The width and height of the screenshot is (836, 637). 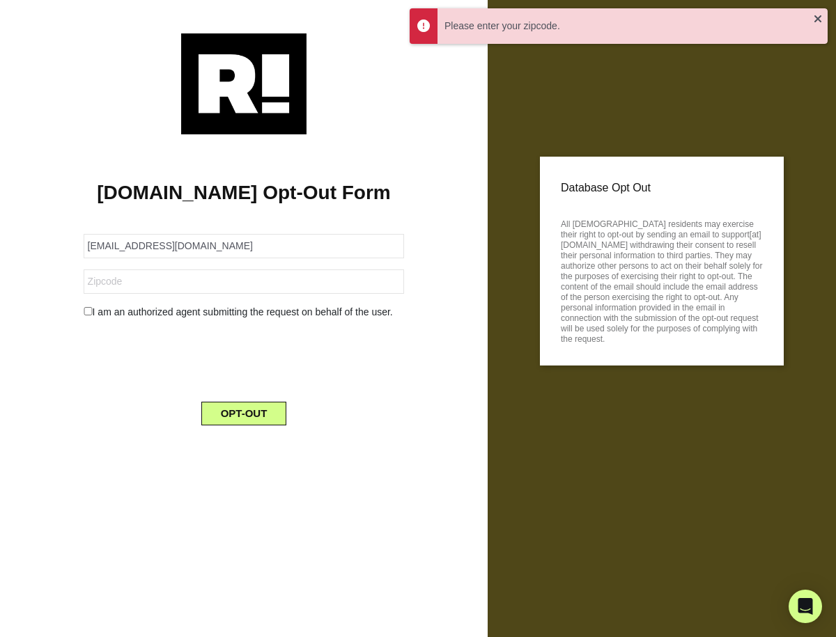 What do you see at coordinates (629, 26) in the screenshot?
I see `div: Please enter your zipcode.` at bounding box center [629, 26].